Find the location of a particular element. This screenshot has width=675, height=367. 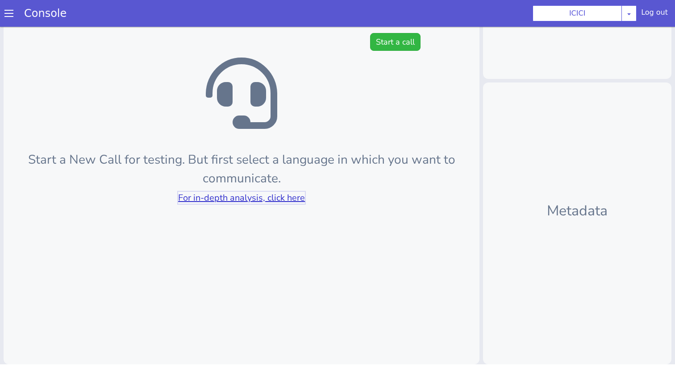

p: Metadata is located at coordinates (577, 187).